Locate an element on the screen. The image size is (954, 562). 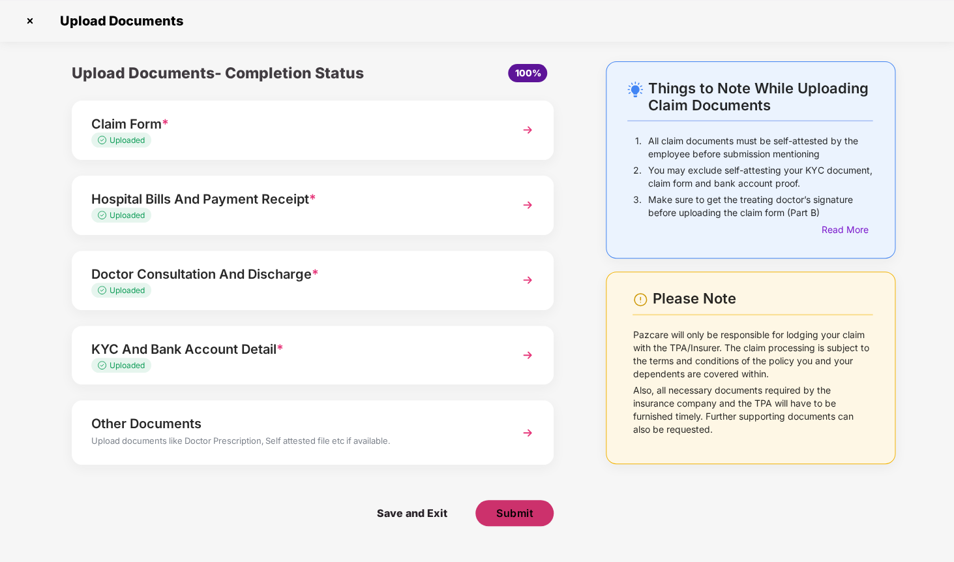
div: Please Note is located at coordinates (763, 298).